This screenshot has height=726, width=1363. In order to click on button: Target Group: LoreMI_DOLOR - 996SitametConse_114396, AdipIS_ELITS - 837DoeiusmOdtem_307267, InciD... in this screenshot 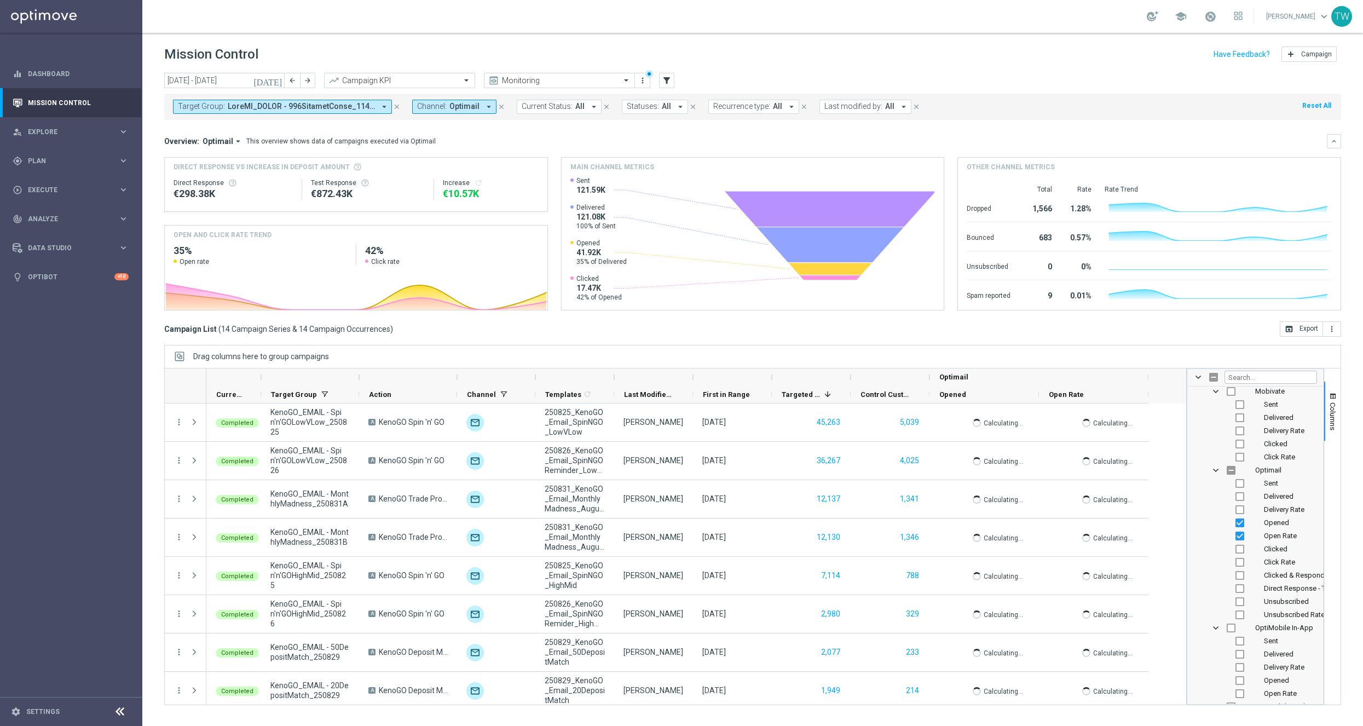, I will do `click(282, 107)`.